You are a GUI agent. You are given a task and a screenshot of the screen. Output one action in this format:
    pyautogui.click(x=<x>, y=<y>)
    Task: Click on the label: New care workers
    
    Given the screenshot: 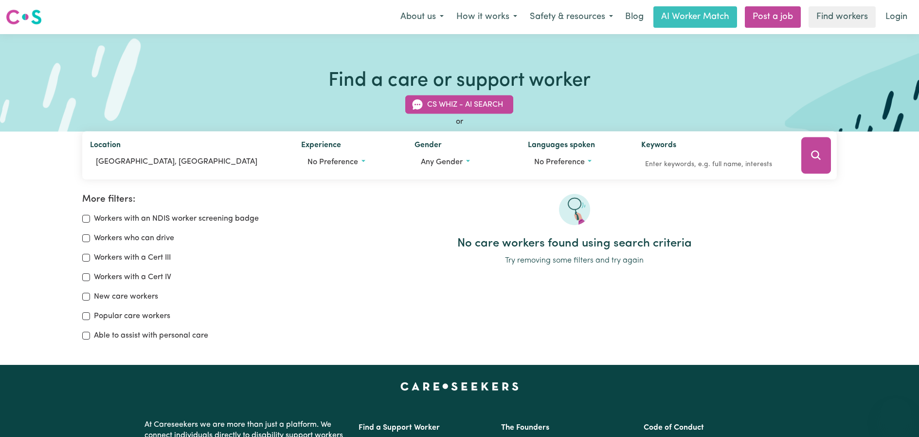 What is the action you would take?
    pyautogui.click(x=126, y=296)
    